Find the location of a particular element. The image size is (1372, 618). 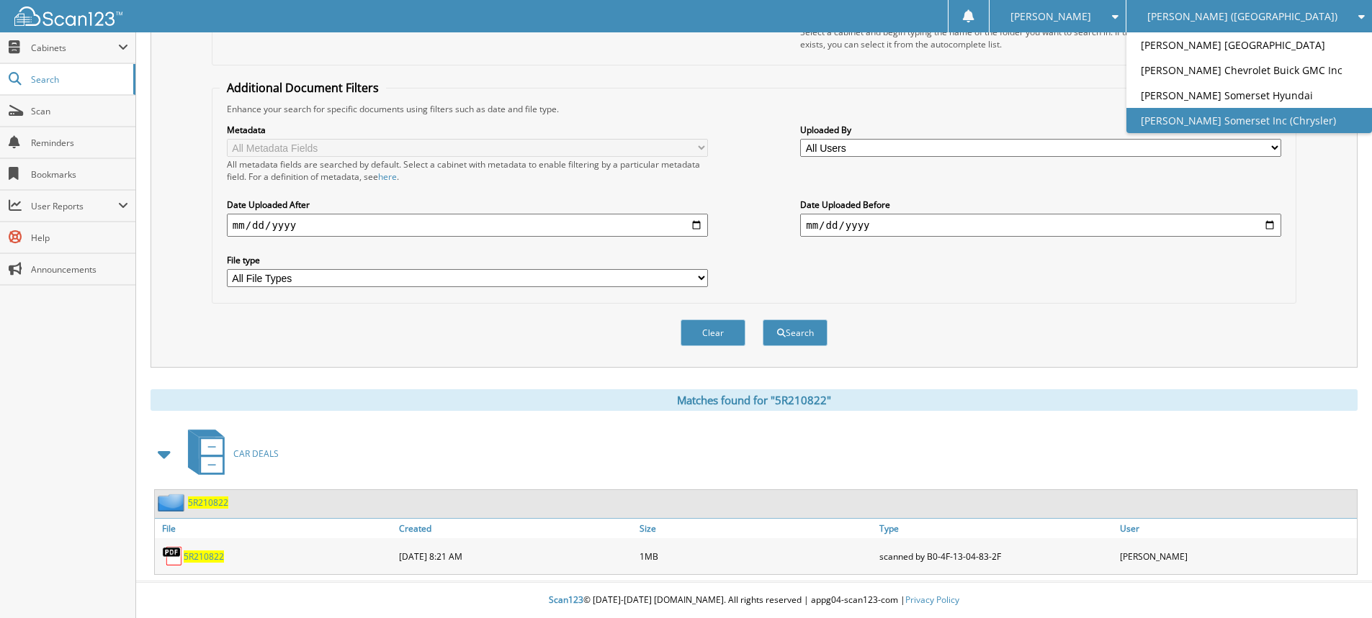

span: Bookmarks is located at coordinates (79, 174).